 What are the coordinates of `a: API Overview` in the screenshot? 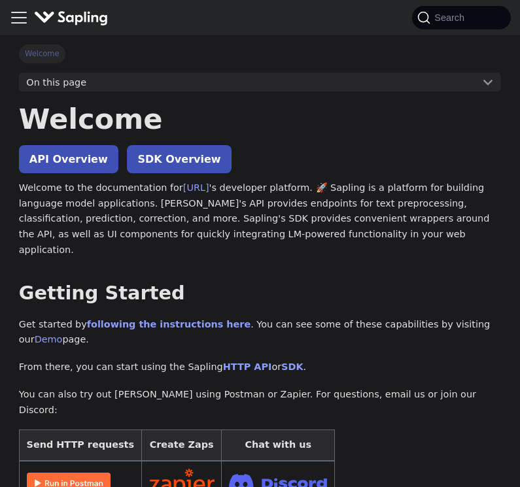 It's located at (69, 159).